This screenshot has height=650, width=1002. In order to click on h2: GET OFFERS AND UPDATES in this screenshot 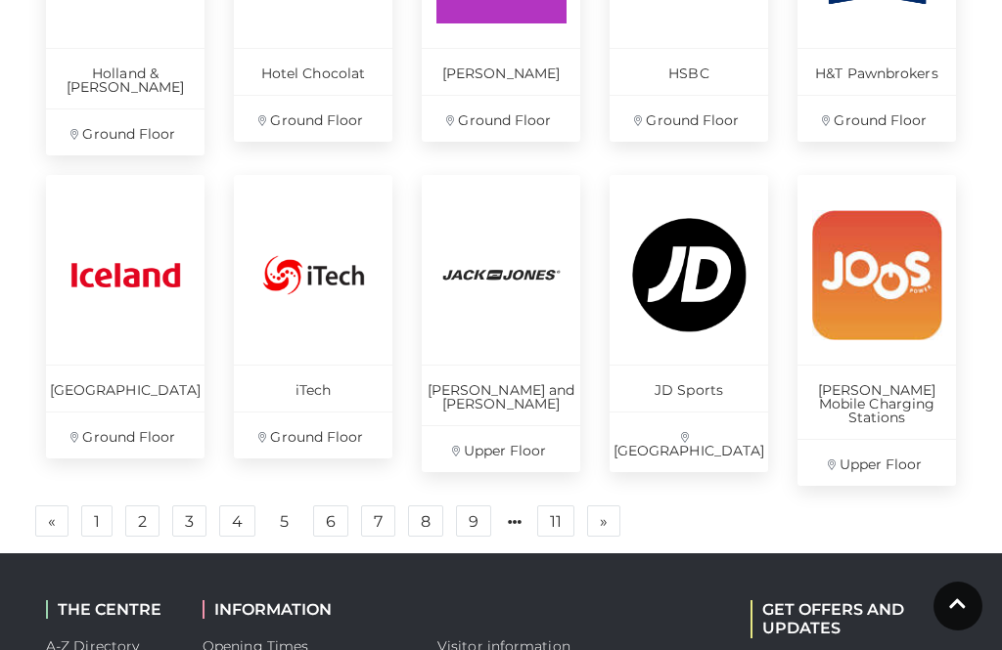, I will do `click(853, 619)`.